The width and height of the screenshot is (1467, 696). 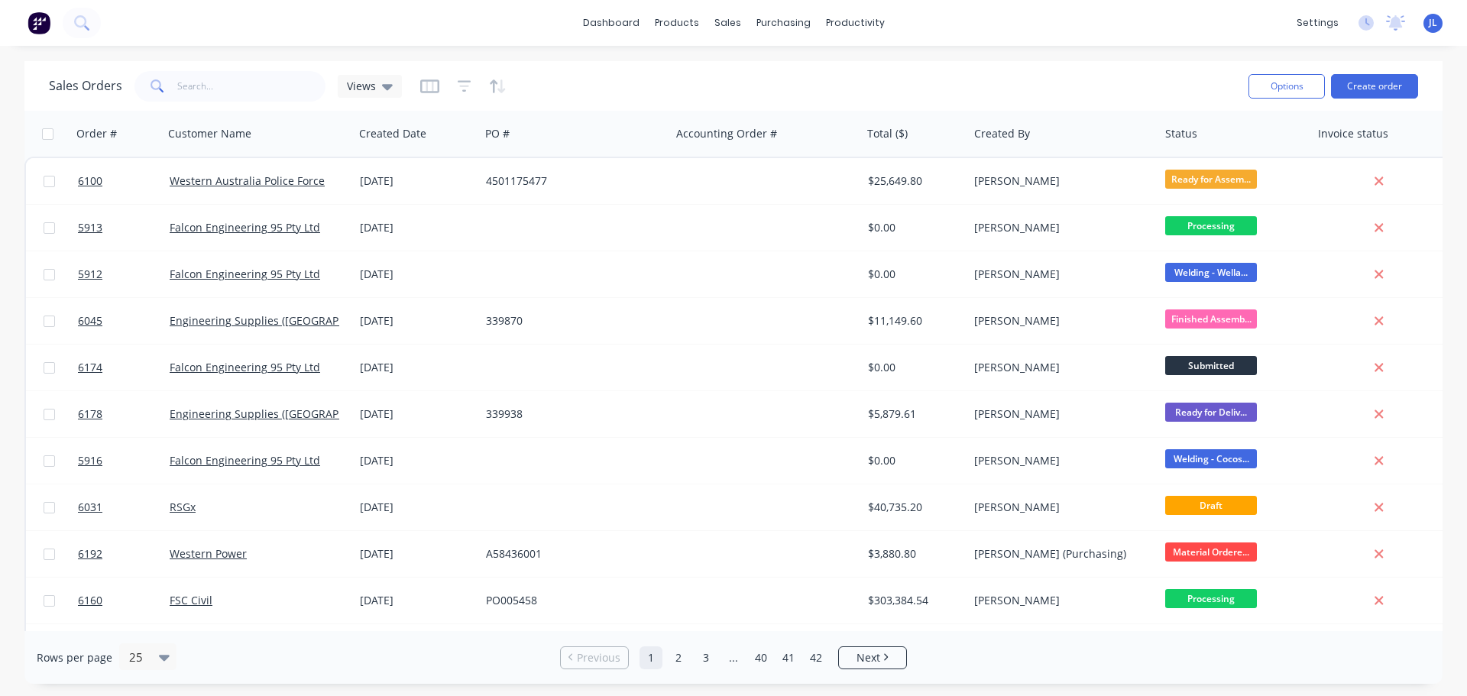 What do you see at coordinates (124, 228) in the screenshot?
I see `a: 5913` at bounding box center [124, 228].